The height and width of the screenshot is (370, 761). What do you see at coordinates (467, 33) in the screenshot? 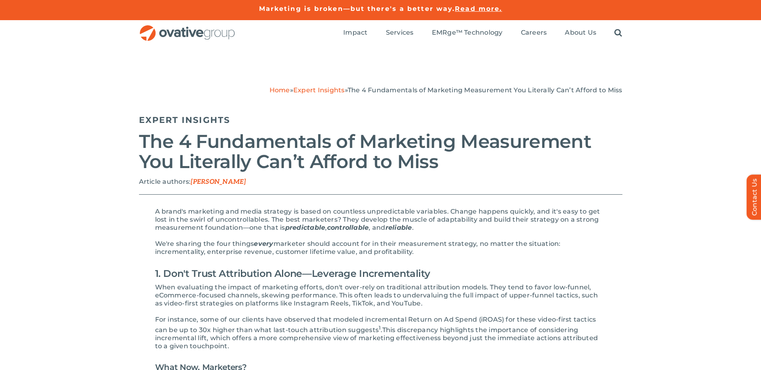
I see `a: EMRge™ Technology` at bounding box center [467, 33].